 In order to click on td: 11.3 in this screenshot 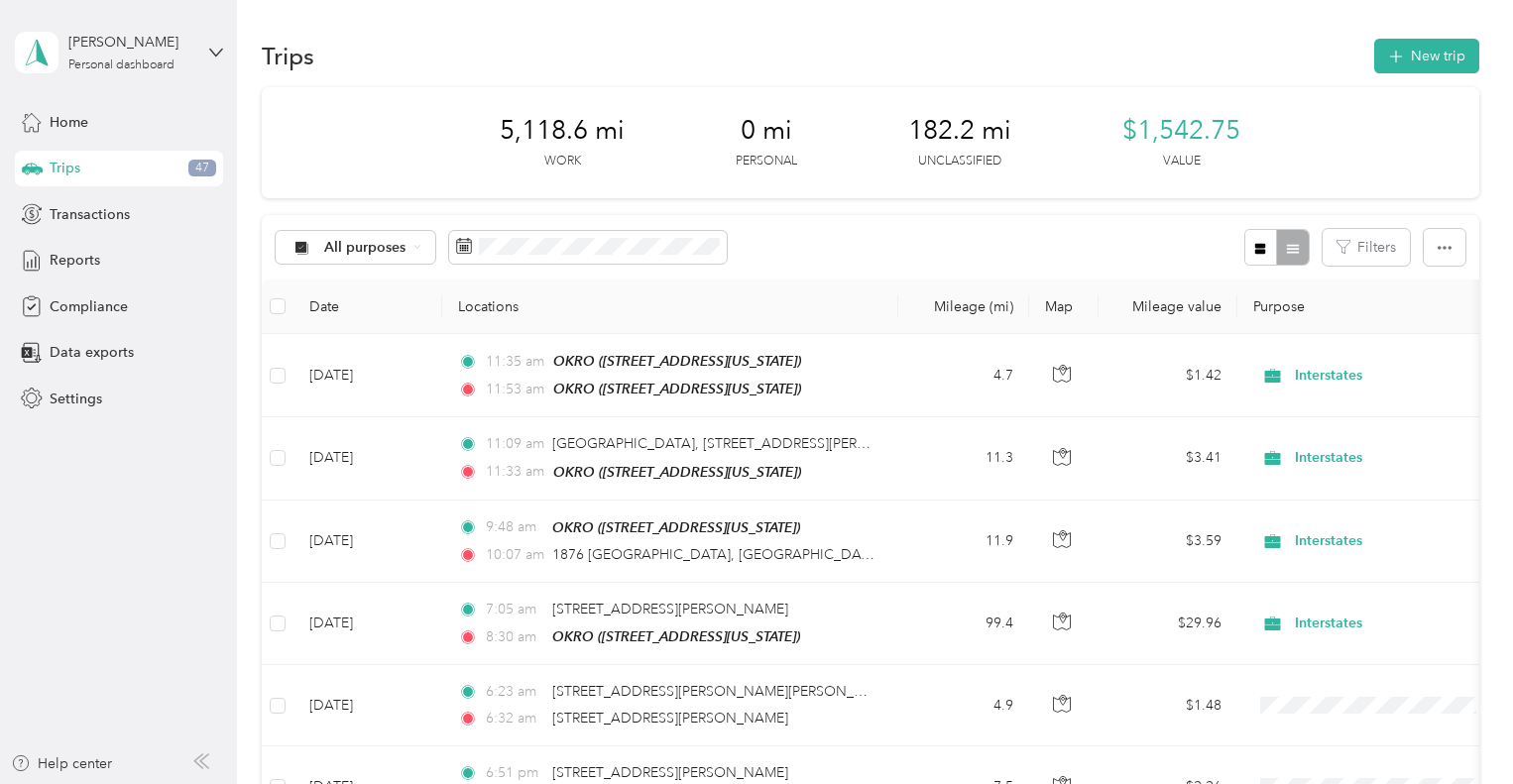, I will do `click(964, 457)`.